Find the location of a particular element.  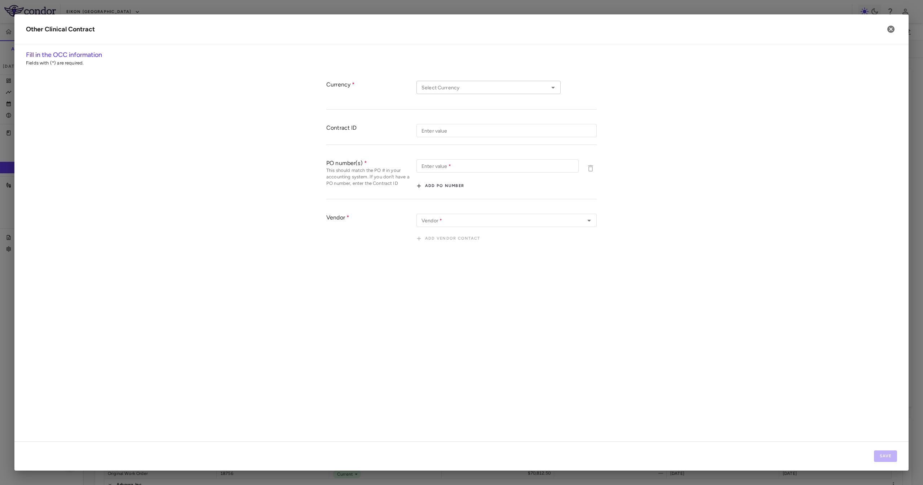

h6: Fill in the OCC information is located at coordinates (461, 55).